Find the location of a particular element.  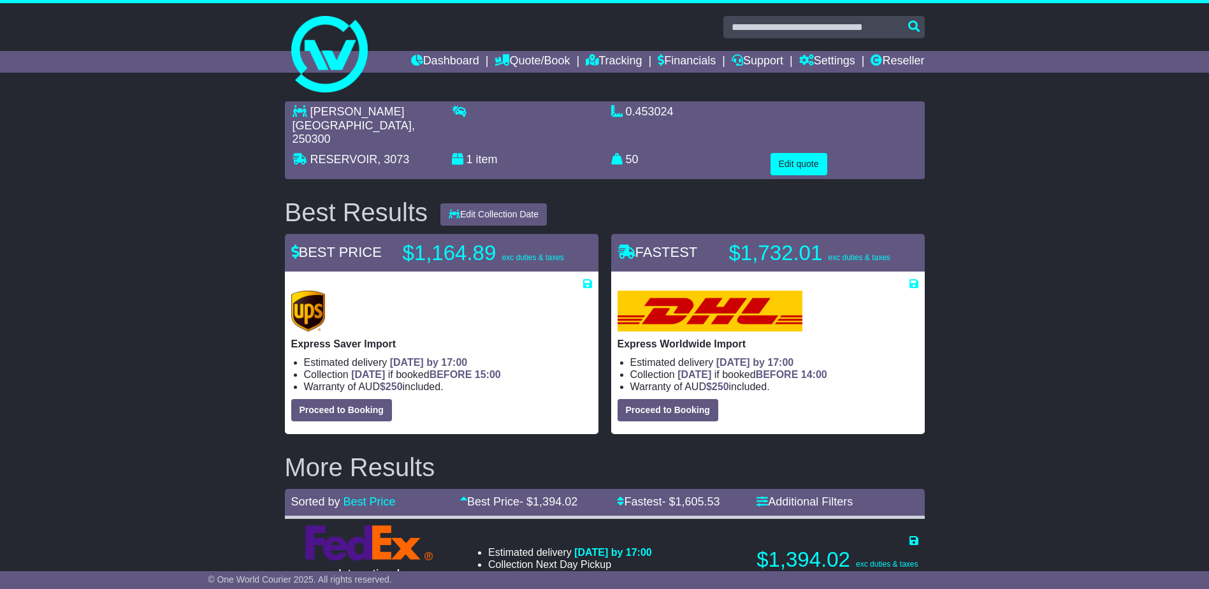

a: Support is located at coordinates (757, 62).